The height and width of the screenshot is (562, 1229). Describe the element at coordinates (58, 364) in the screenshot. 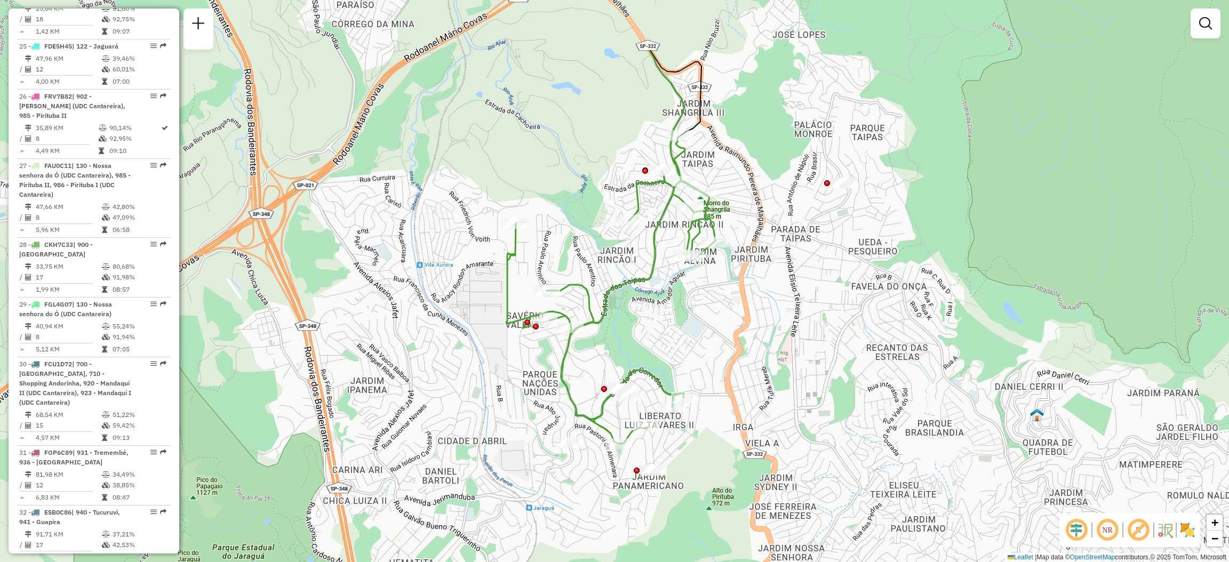

I see `span: FCU1D72` at that location.